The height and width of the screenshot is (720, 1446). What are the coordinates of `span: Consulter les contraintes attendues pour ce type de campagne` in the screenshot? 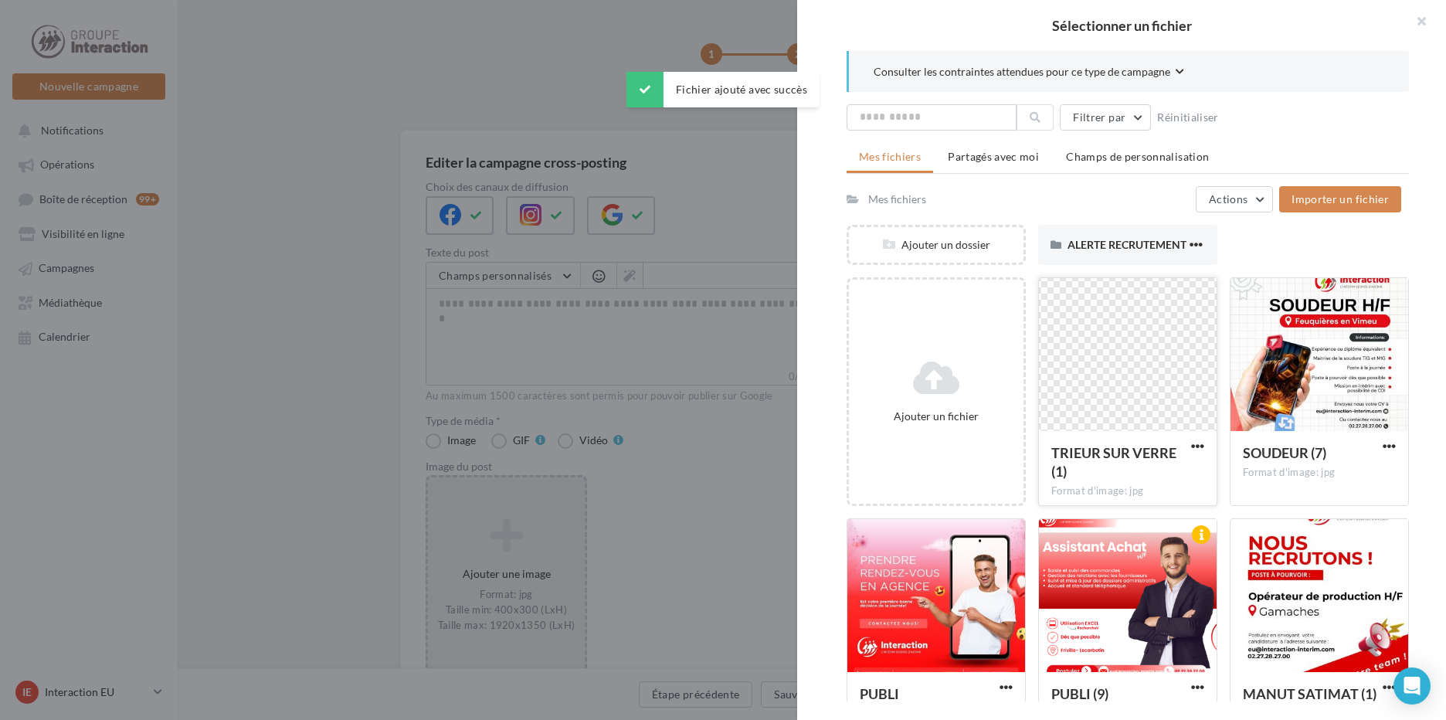 It's located at (1022, 72).